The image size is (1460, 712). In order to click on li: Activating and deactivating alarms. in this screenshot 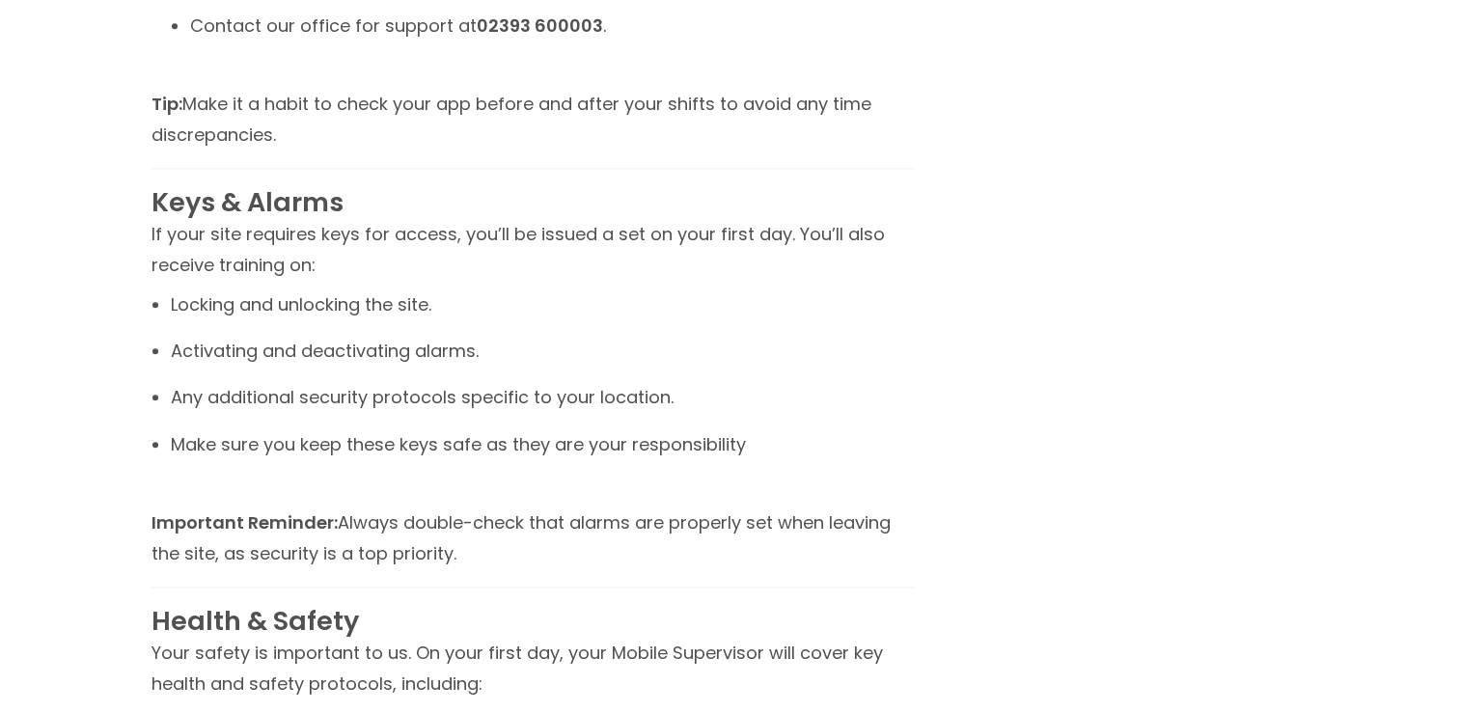, I will do `click(542, 351)`.